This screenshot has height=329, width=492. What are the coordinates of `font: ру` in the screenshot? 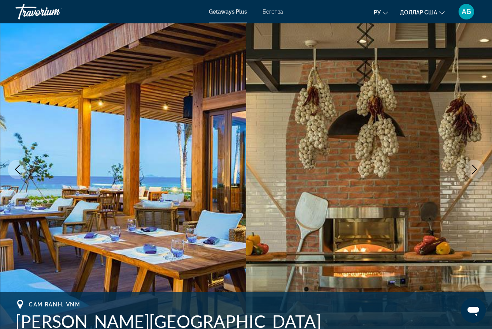 It's located at (377, 12).